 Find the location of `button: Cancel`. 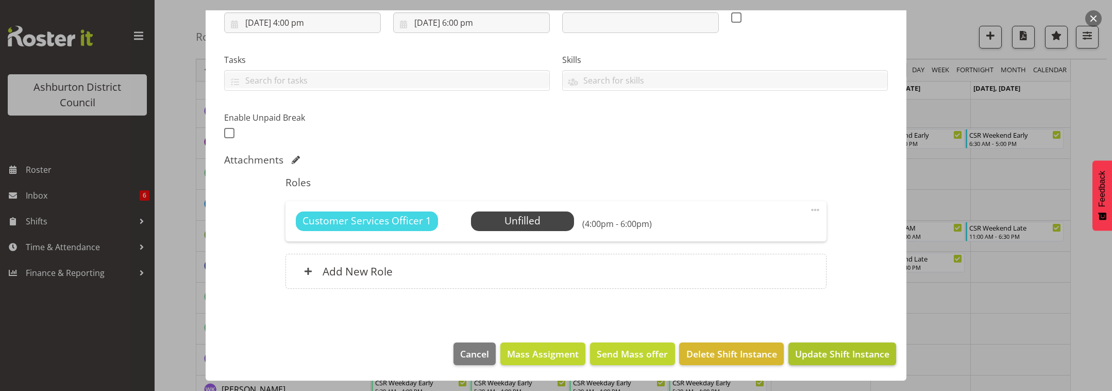

button: Cancel is located at coordinates (475, 354).